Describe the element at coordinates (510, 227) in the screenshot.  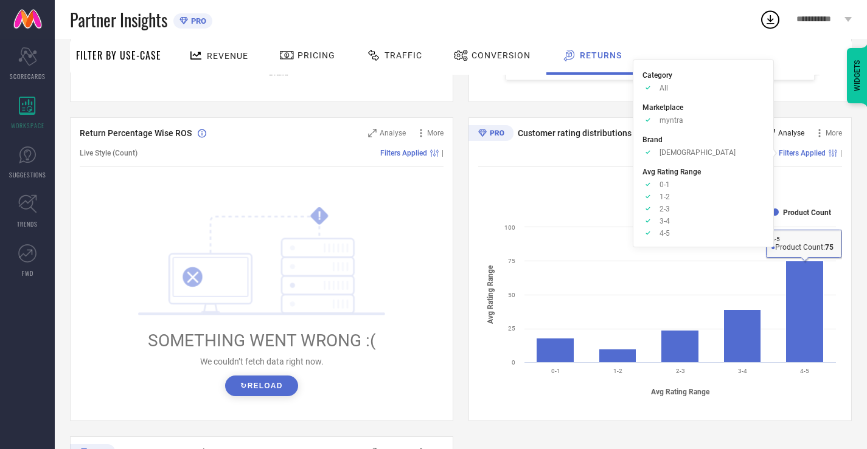
I see `text: 100` at that location.